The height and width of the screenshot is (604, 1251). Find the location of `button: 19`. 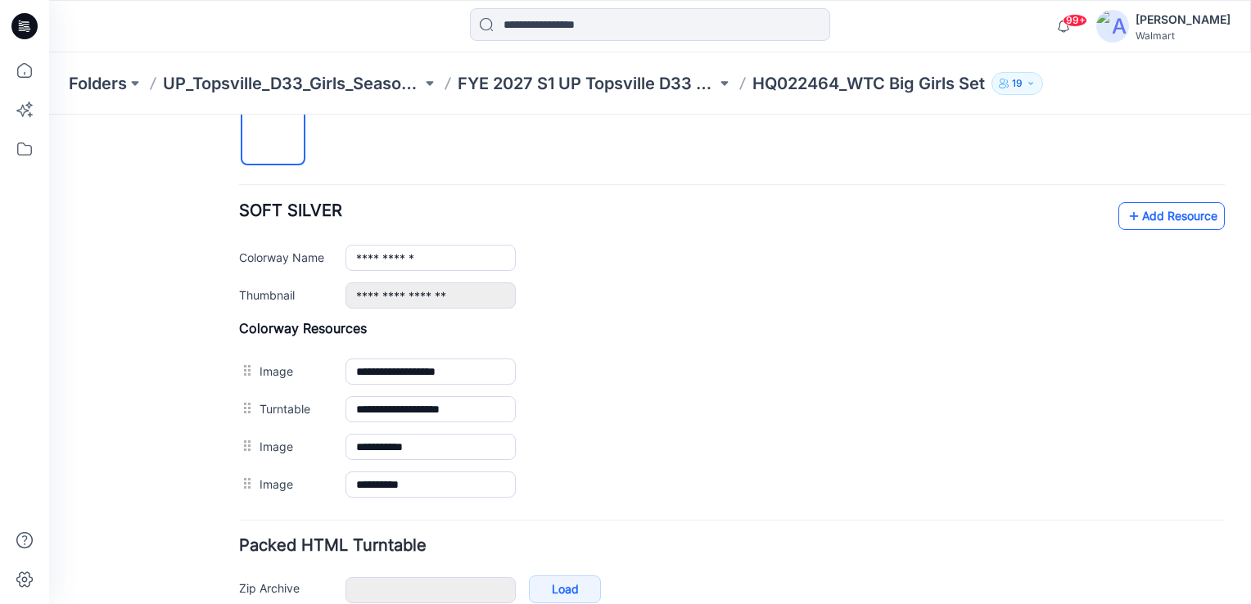

button: 19 is located at coordinates (1017, 84).